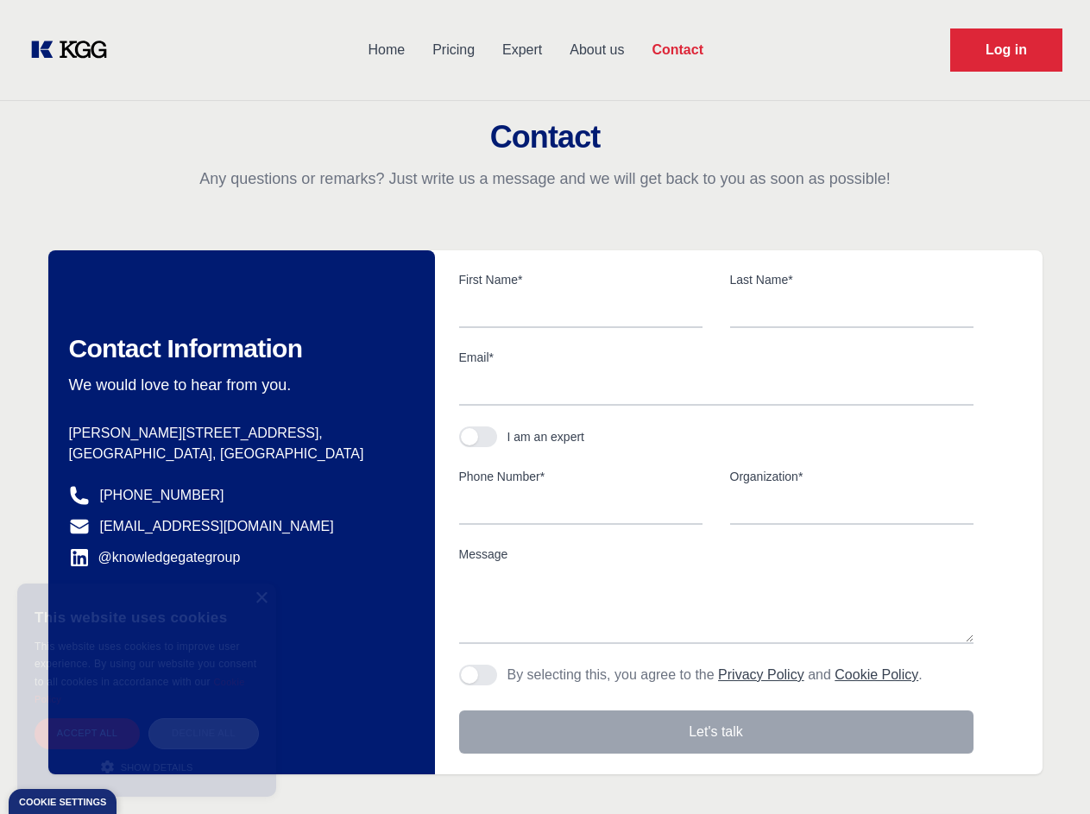 The width and height of the screenshot is (1090, 814). What do you see at coordinates (147, 766) in the screenshot?
I see `div: Show details` at bounding box center [147, 766].